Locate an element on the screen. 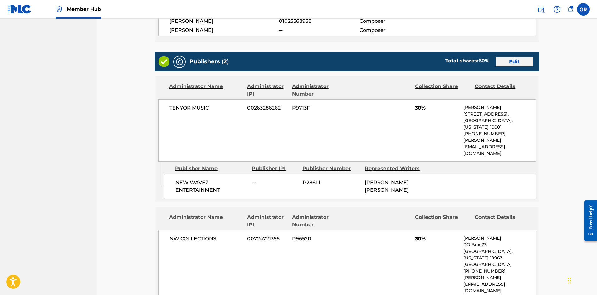  div: Publisher IPI is located at coordinates (274, 168).